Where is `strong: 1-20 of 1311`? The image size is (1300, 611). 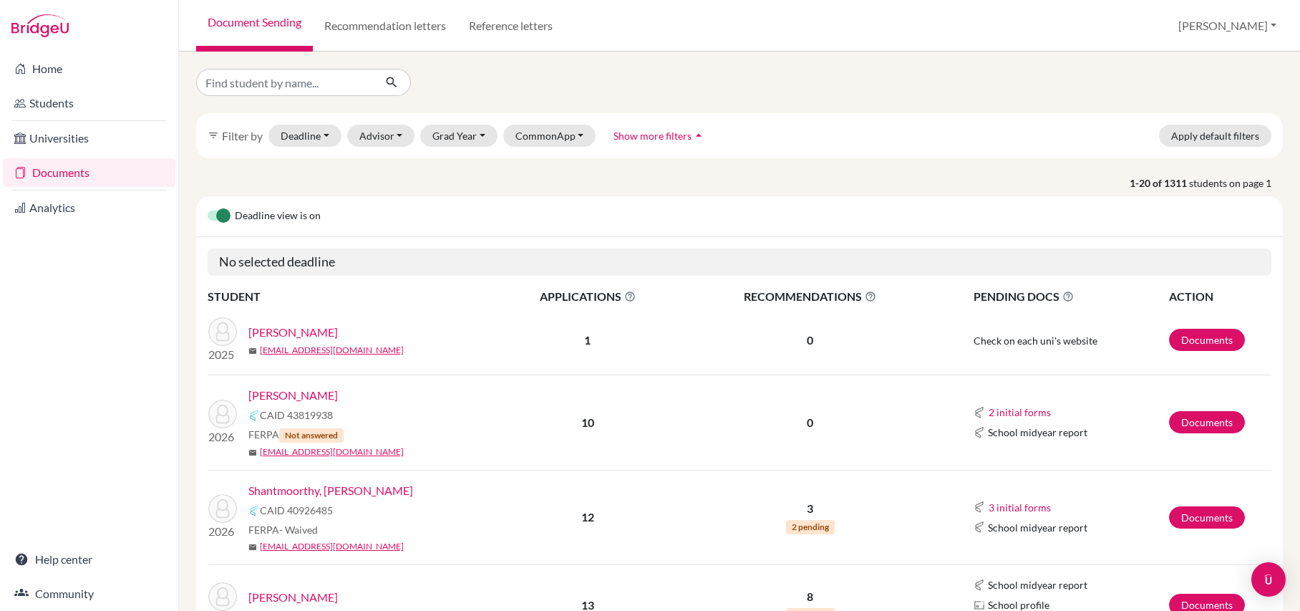 strong: 1-20 of 1311 is located at coordinates (1159, 183).